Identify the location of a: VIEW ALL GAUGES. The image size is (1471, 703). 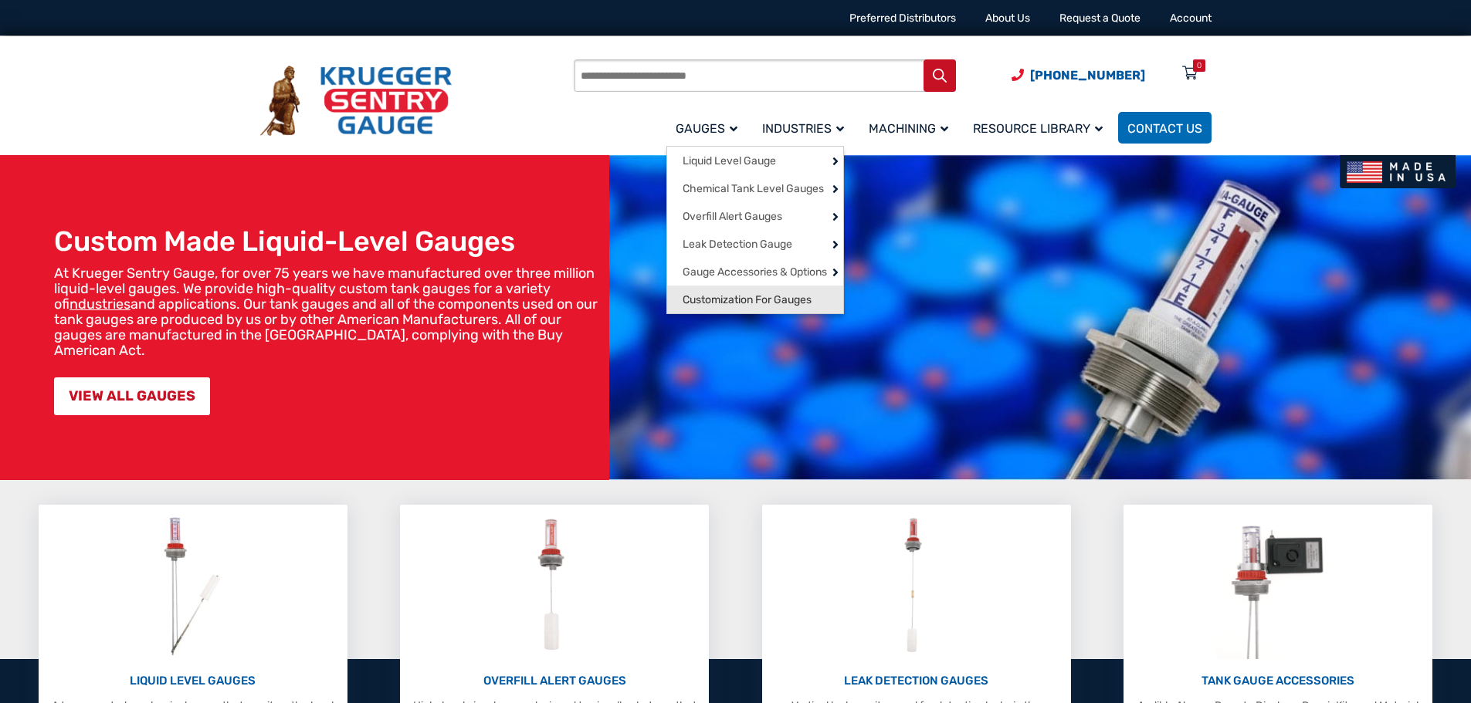
(132, 396).